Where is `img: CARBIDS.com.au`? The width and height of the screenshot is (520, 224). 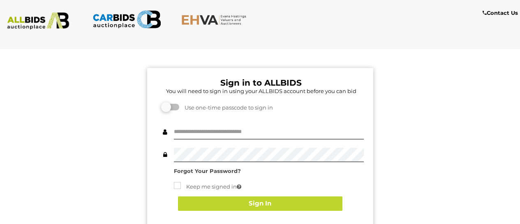
img: CARBIDS.com.au is located at coordinates (127, 19).